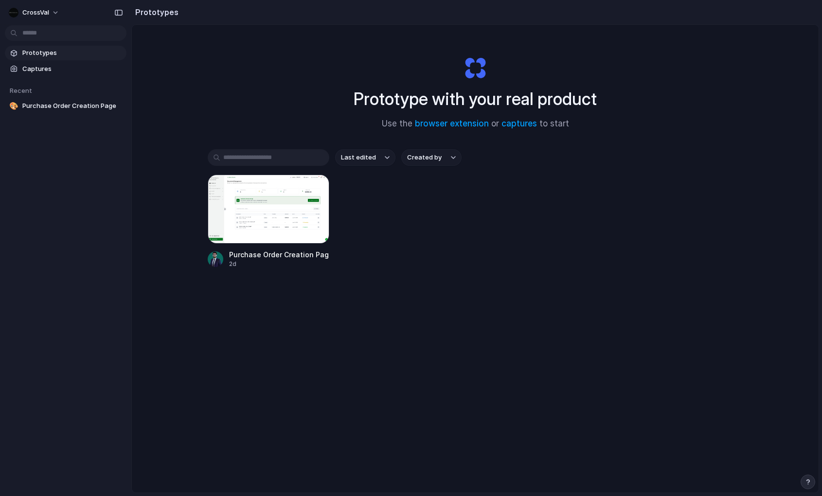 The image size is (822, 496). I want to click on div: 2d, so click(279, 264).